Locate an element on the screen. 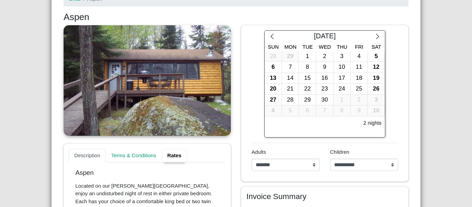  div: 25 is located at coordinates (359, 89).